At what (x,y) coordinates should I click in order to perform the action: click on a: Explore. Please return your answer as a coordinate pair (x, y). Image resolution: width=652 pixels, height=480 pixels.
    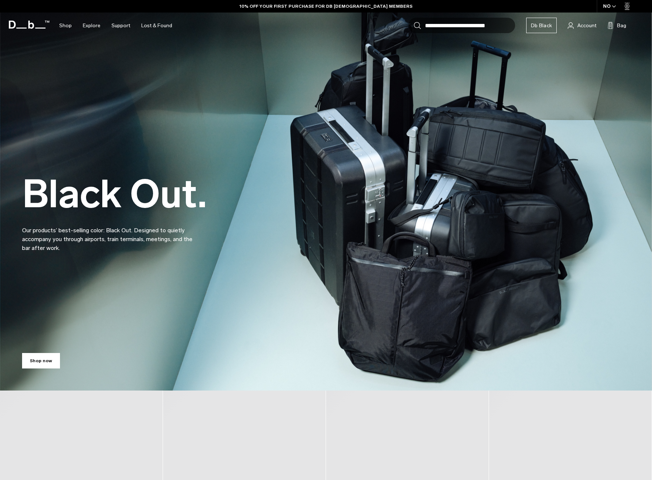
    Looking at the image, I should click on (92, 25).